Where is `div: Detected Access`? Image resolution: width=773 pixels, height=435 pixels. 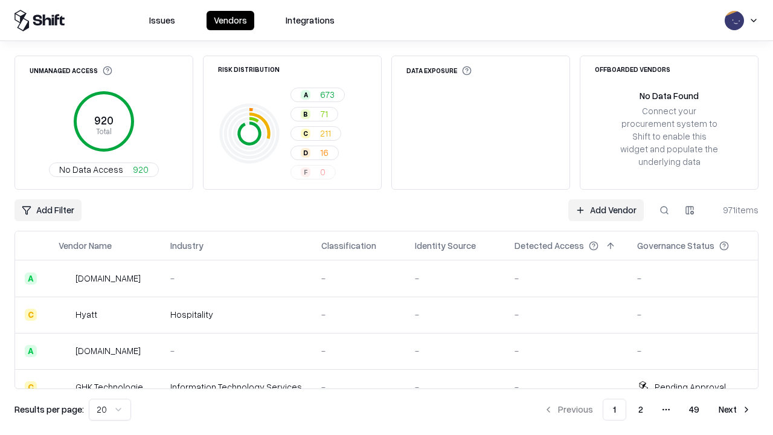 div: Detected Access is located at coordinates (549, 245).